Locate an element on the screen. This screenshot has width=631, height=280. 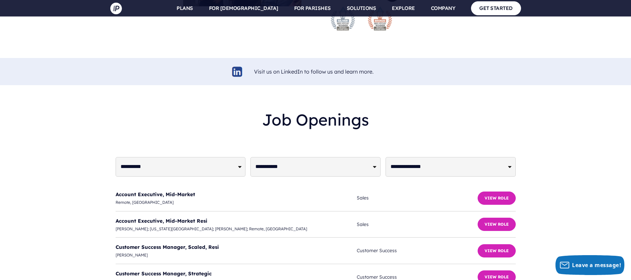
button: Leave a message! is located at coordinates (590, 265).